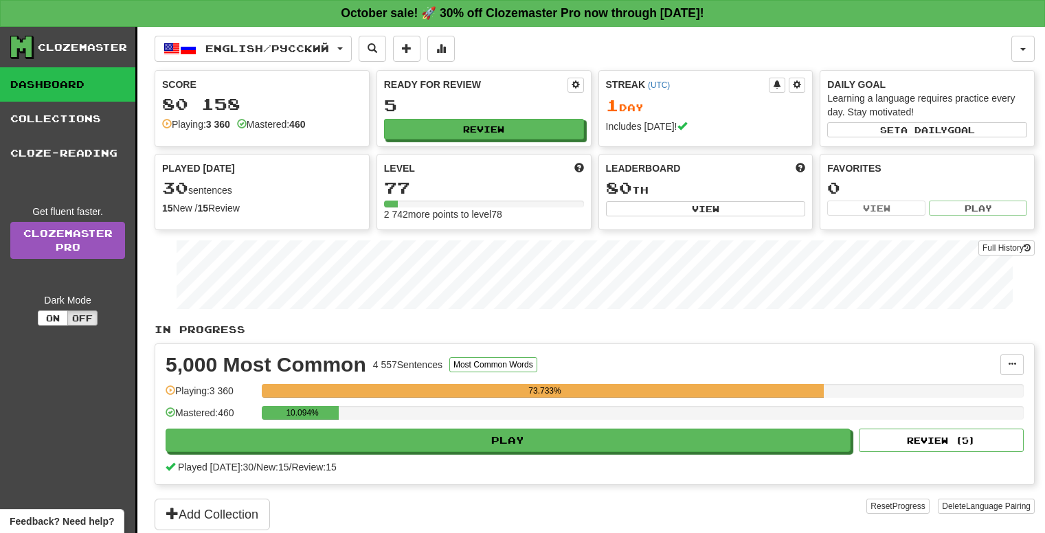 This screenshot has height=533, width=1045. Describe the element at coordinates (579, 168) in the screenshot. I see `span: Score more points to level up` at that location.